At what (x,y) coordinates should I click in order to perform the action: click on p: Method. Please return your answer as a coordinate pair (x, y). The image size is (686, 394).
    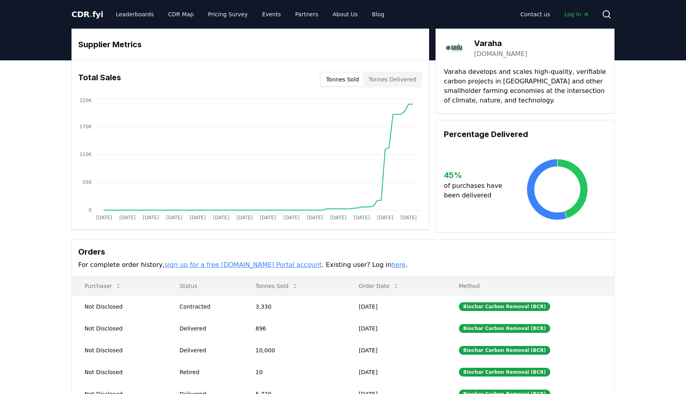
    Looking at the image, I should click on (530, 286).